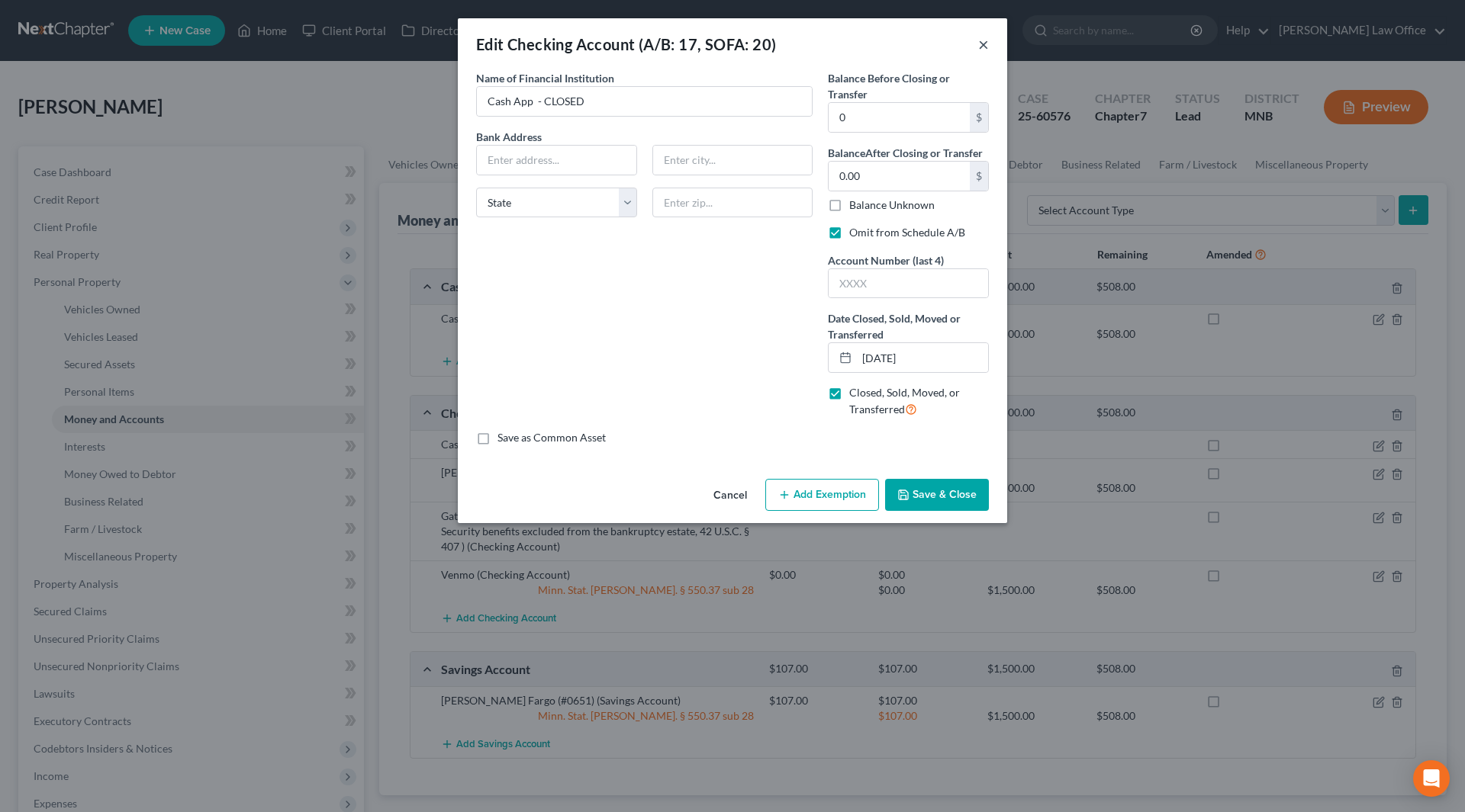 The width and height of the screenshot is (1465, 812). I want to click on label: Account Number (last 4), so click(885, 260).